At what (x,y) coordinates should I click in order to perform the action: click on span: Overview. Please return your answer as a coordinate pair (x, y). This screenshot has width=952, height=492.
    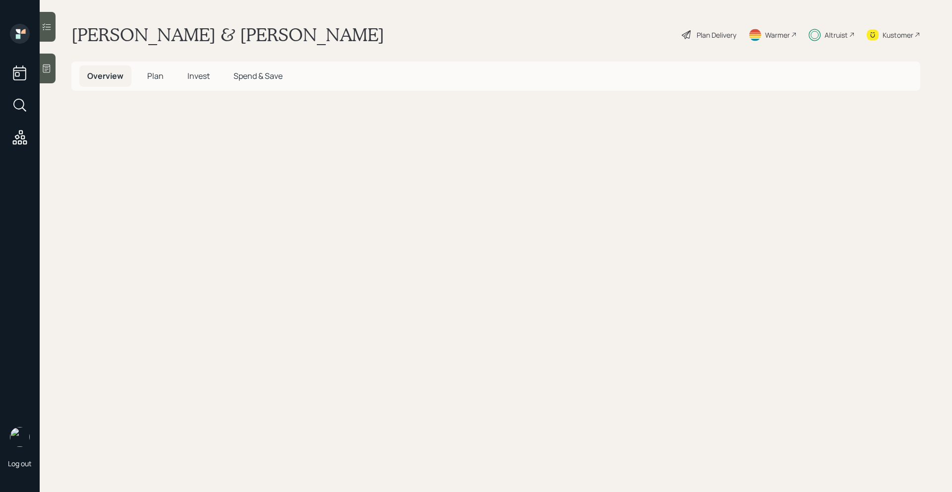
    Looking at the image, I should click on (105, 76).